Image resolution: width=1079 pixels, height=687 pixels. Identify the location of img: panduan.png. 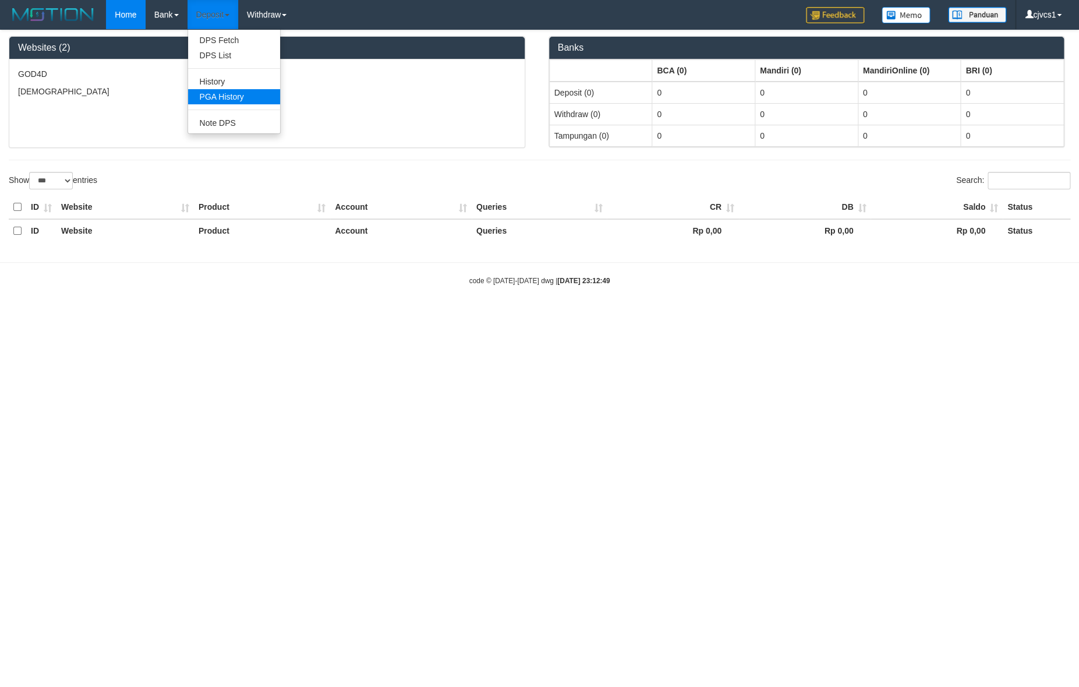
(977, 15).